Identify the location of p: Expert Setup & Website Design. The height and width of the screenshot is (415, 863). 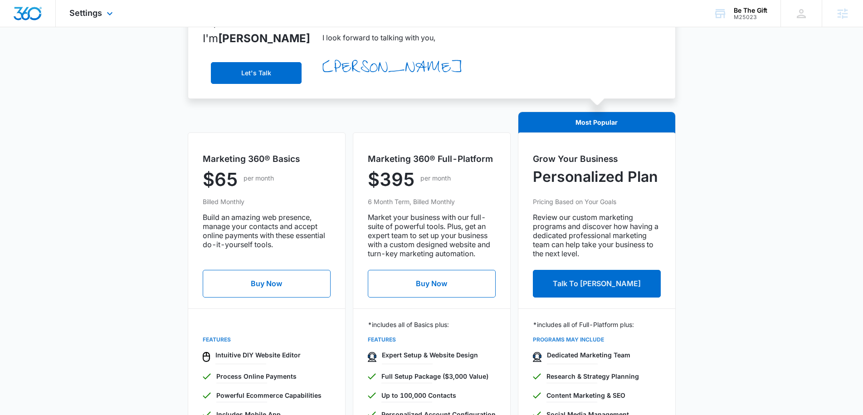
(438, 355).